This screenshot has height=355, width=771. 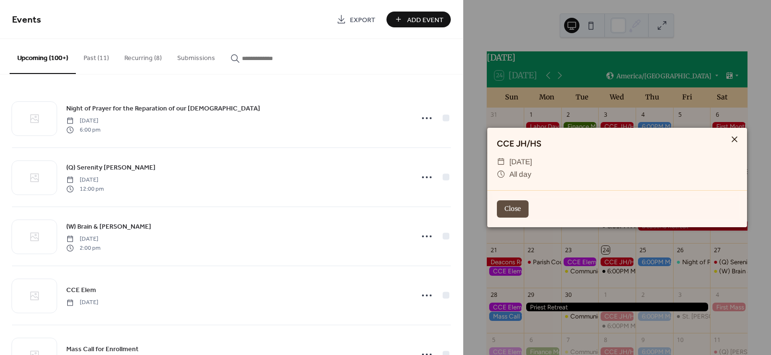 What do you see at coordinates (43, 56) in the screenshot?
I see `button: Upcoming (100+)` at bounding box center [43, 56].